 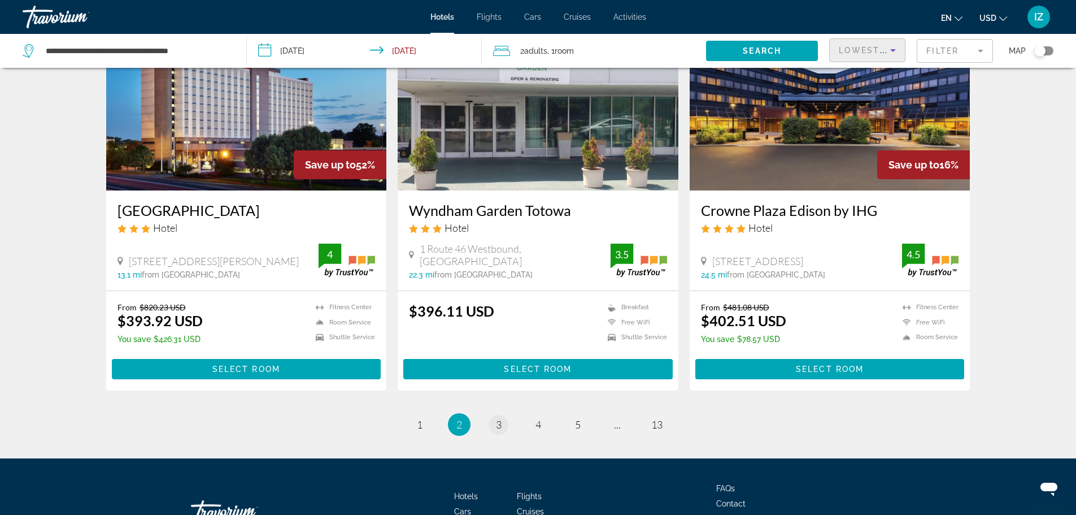 I want to click on ins: $393.92 USD, so click(x=160, y=320).